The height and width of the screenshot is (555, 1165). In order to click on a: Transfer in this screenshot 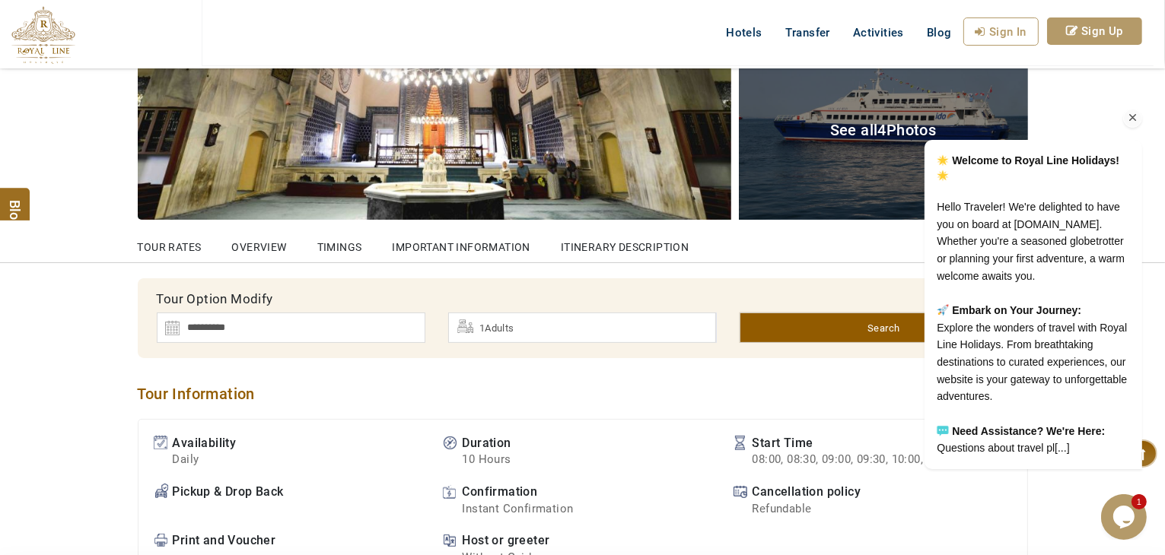, I will do `click(807, 33)`.